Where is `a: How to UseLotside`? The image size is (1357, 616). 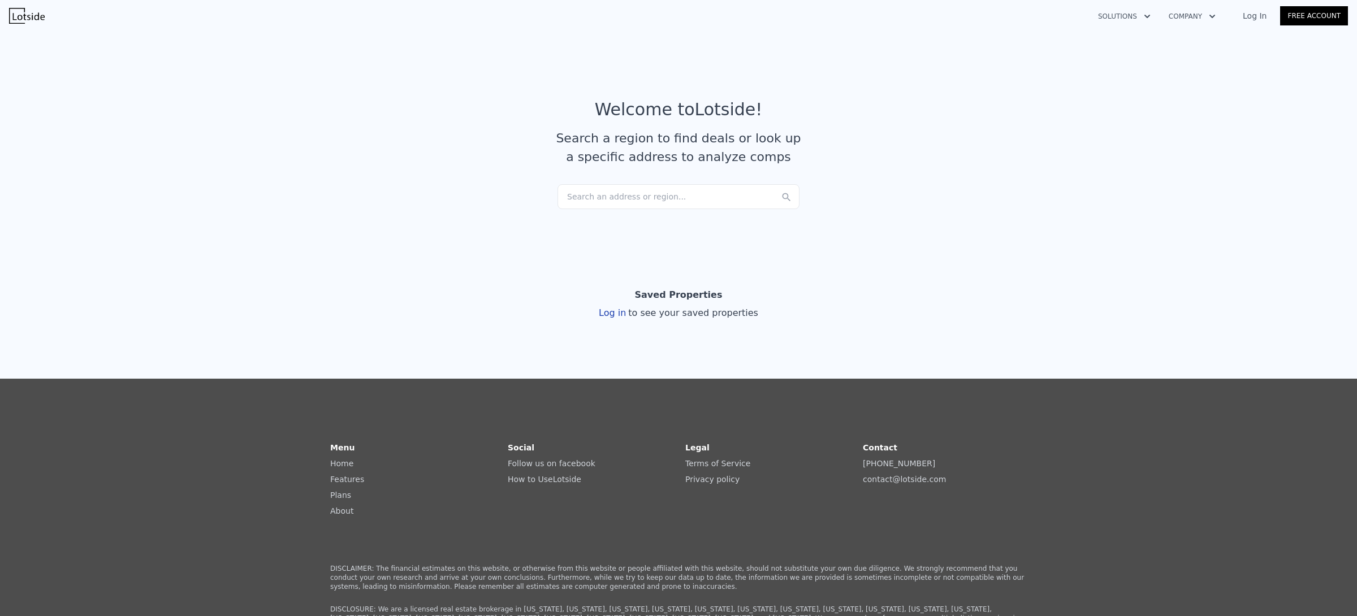
a: How to UseLotside is located at coordinates (545, 479).